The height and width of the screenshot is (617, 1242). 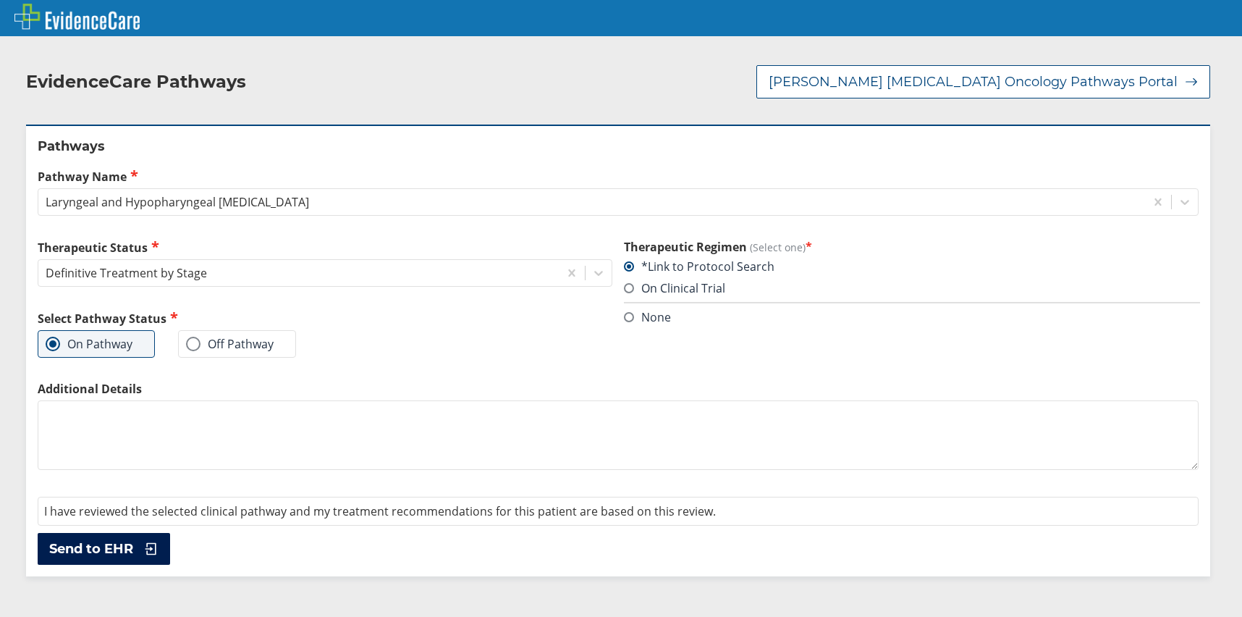 I want to click on h2: Pathways, so click(x=618, y=146).